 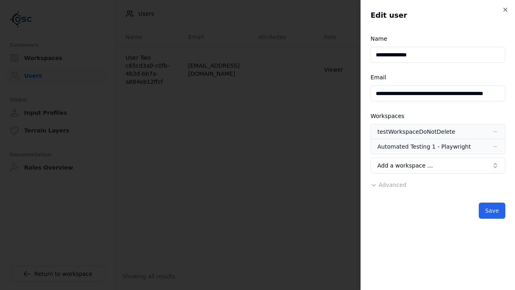 I want to click on div: Automated Testing 1 - Playwright, so click(x=424, y=146).